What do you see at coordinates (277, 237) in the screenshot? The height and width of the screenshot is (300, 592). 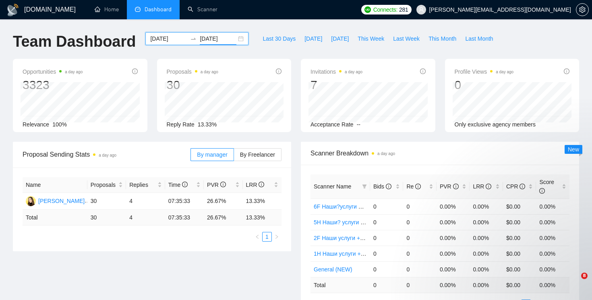 I see `li: Next Page` at bounding box center [277, 237].